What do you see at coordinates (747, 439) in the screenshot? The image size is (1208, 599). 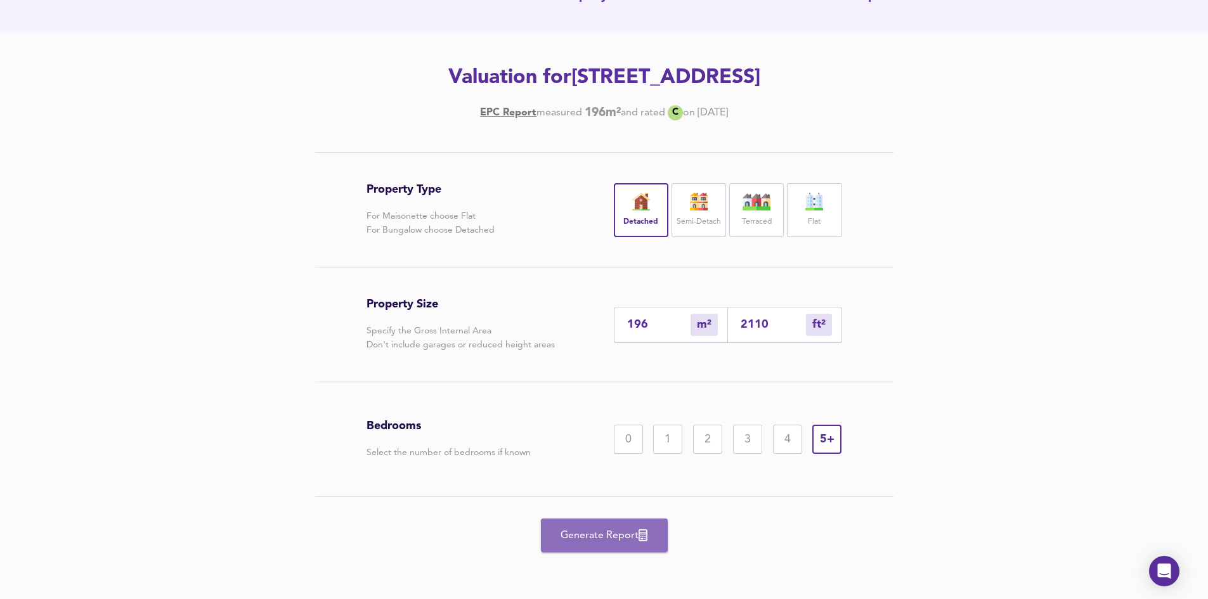 I see `div: 3` at bounding box center [747, 439].